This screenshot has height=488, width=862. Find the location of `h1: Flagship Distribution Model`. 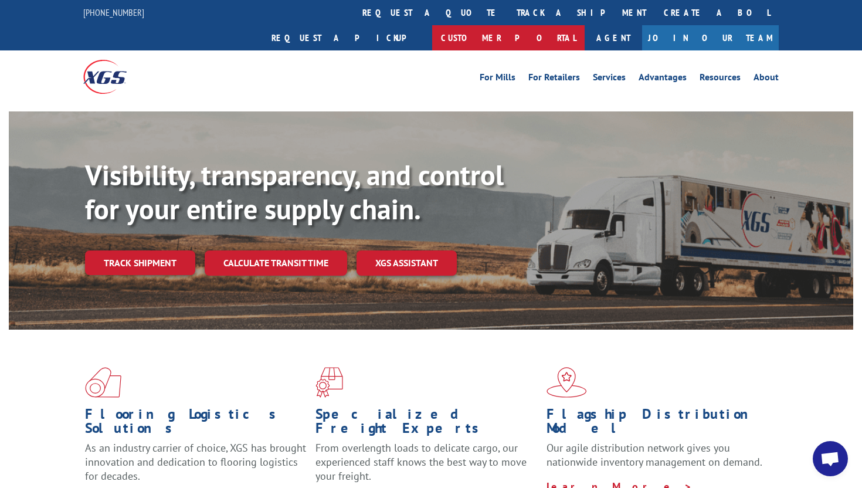

h1: Flagship Distribution Model is located at coordinates (657, 424).